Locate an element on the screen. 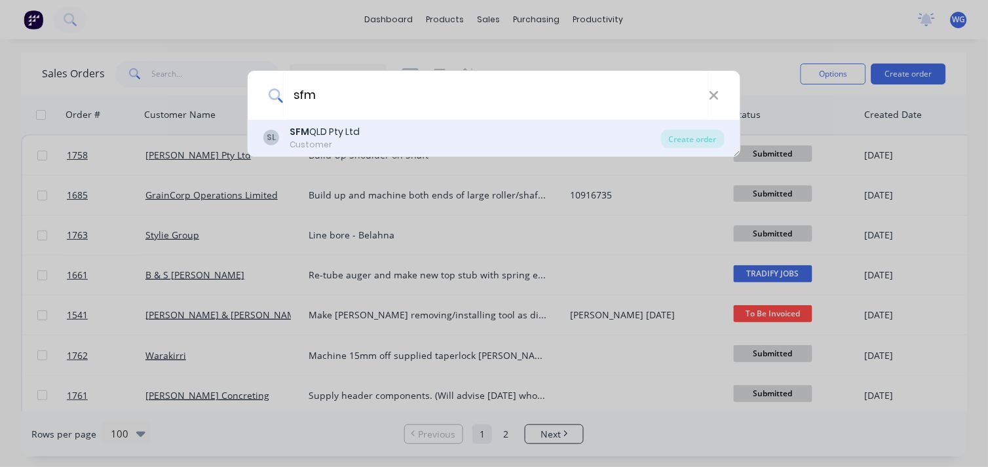 This screenshot has width=988, height=467. div: Customer is located at coordinates (324, 145).